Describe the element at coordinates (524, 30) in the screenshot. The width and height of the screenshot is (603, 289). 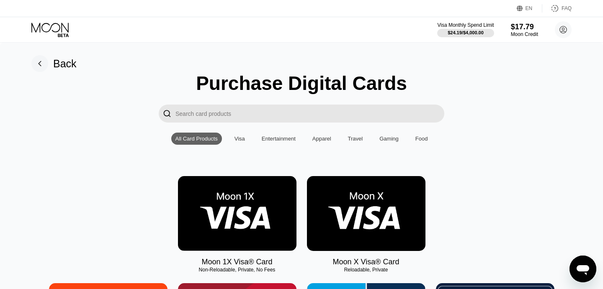
I see `div: $17.79Moon Credit` at that location.